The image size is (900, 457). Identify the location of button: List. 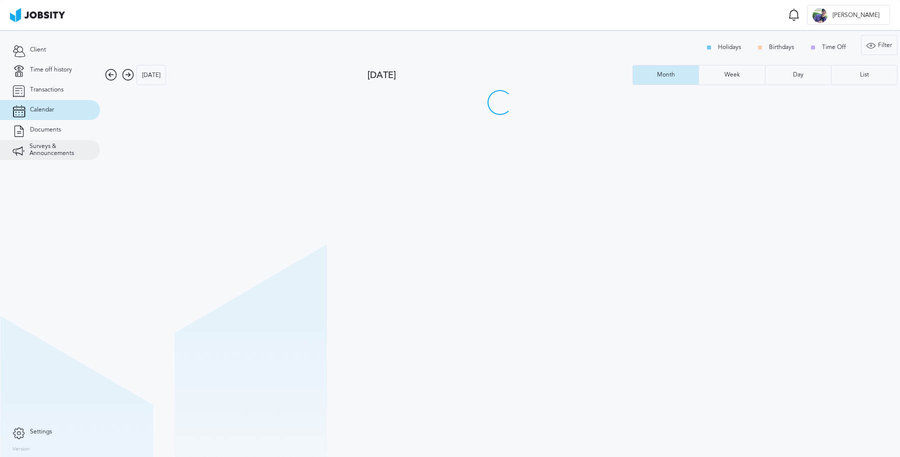
(864, 75).